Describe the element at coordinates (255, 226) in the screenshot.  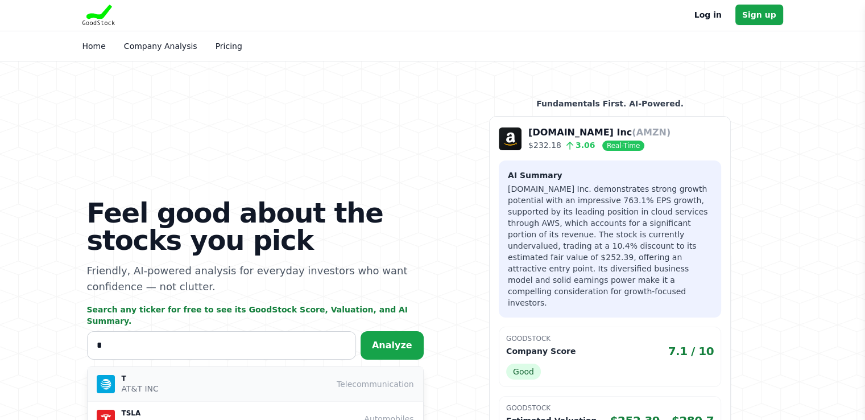
I see `h1: Feel good about the stocks you pick` at that location.